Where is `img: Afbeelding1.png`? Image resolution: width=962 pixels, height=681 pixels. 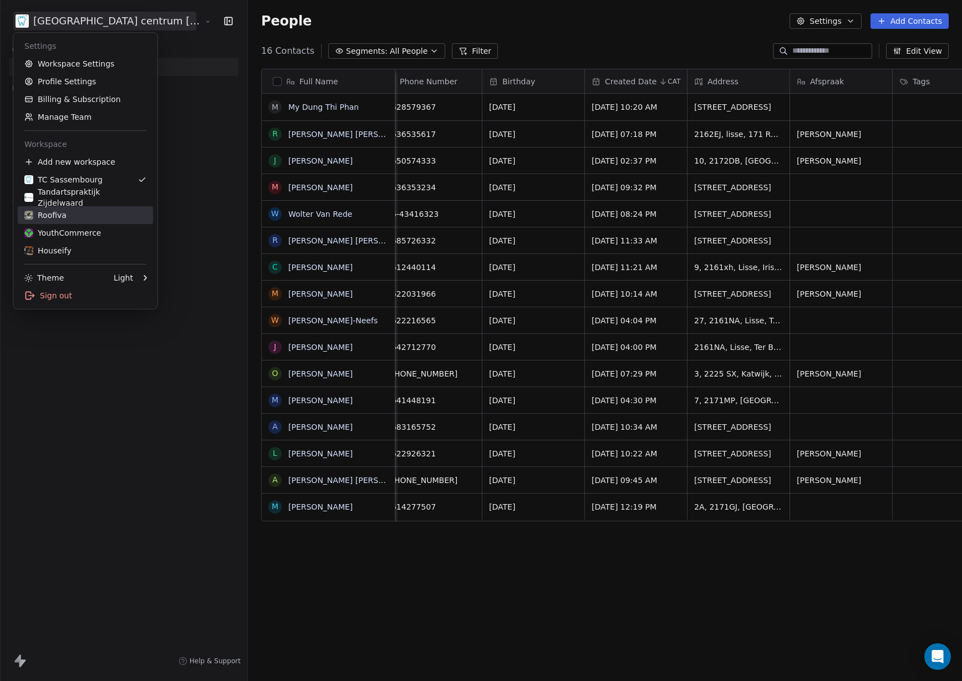
img: Afbeelding1.png is located at coordinates (29, 251).